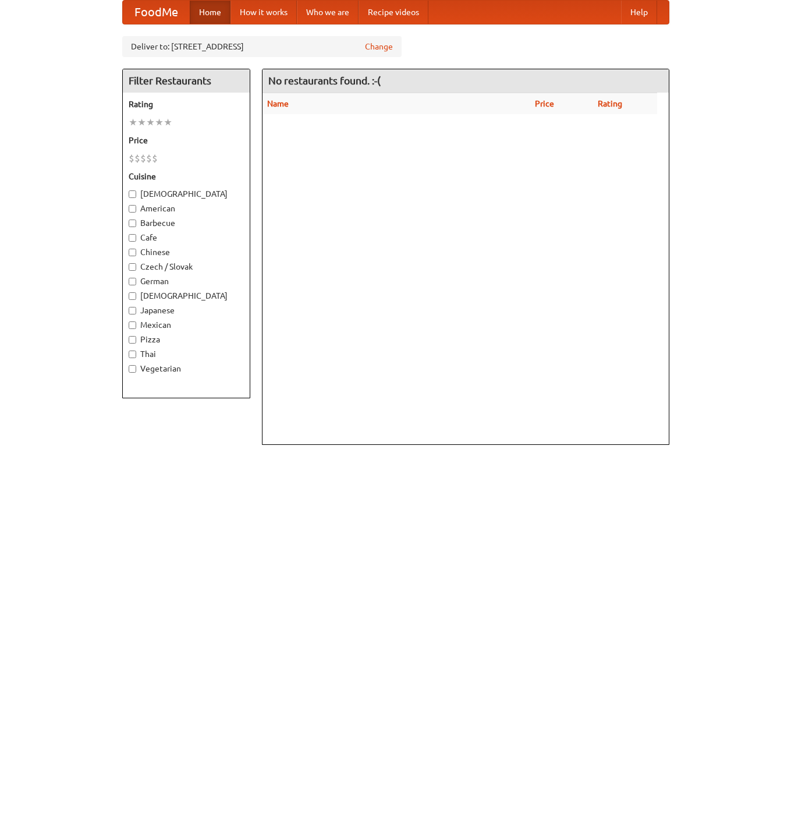 This screenshot has width=791, height=824. I want to click on input: Chinese, so click(132, 252).